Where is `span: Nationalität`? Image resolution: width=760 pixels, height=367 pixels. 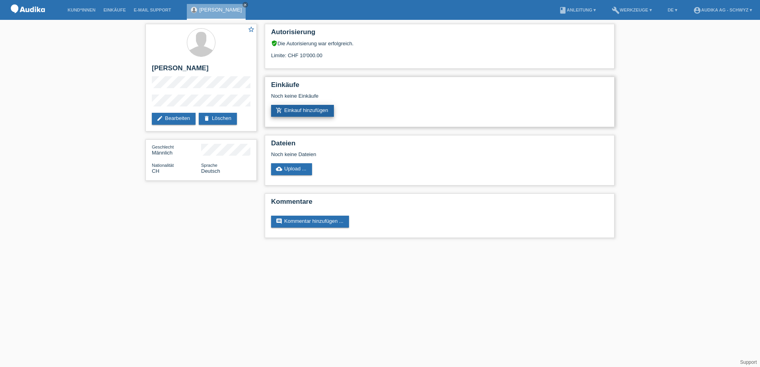 span: Nationalität is located at coordinates (162, 165).